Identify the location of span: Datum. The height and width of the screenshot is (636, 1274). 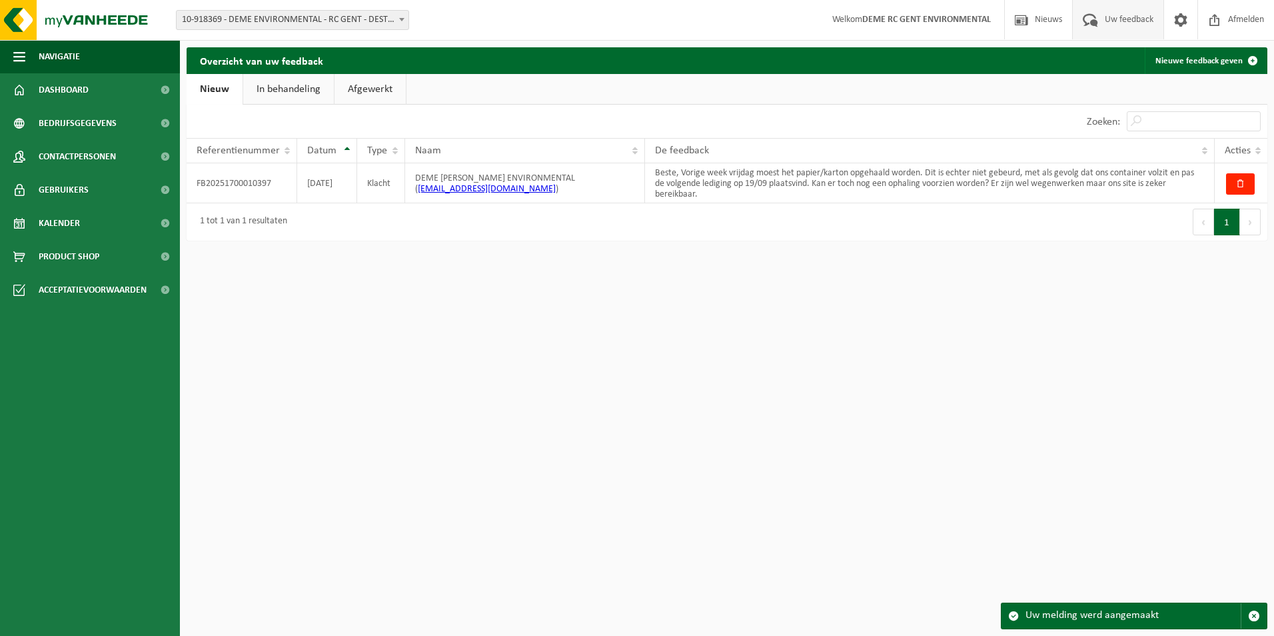
(322, 151).